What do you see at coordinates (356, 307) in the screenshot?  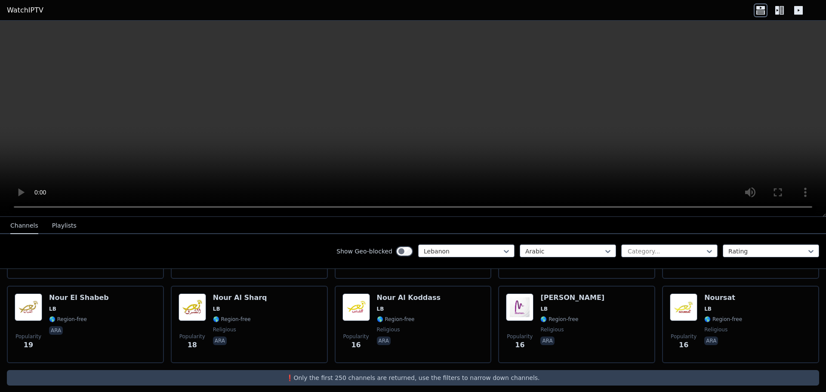 I see `img: Nour Al Koddass` at bounding box center [356, 307].